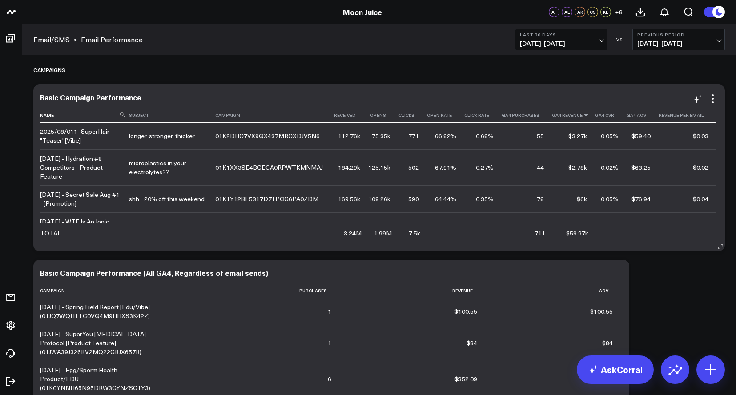 This screenshot has width=736, height=395. What do you see at coordinates (700, 226) in the screenshot?
I see `div: $0.01` at bounding box center [700, 226].